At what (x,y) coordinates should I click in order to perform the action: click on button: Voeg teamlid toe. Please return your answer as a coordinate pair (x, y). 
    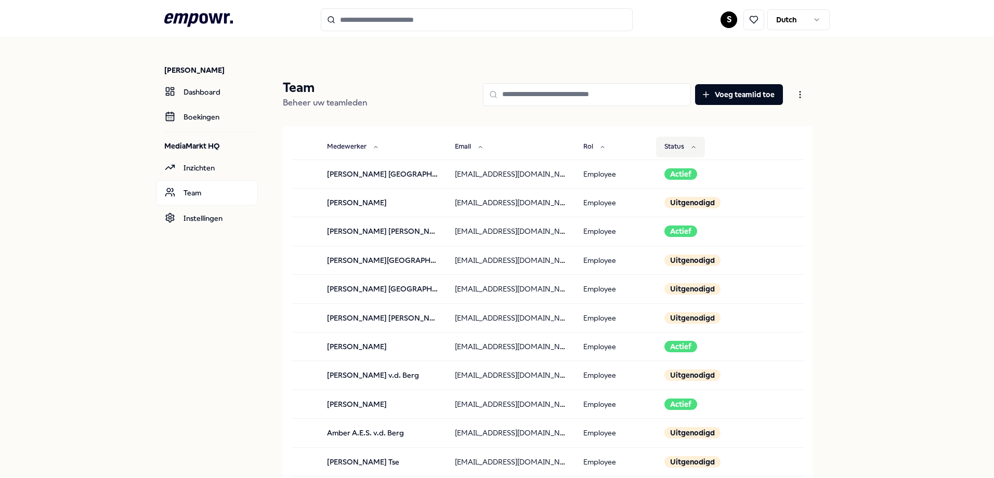
    Looking at the image, I should click on (739, 95).